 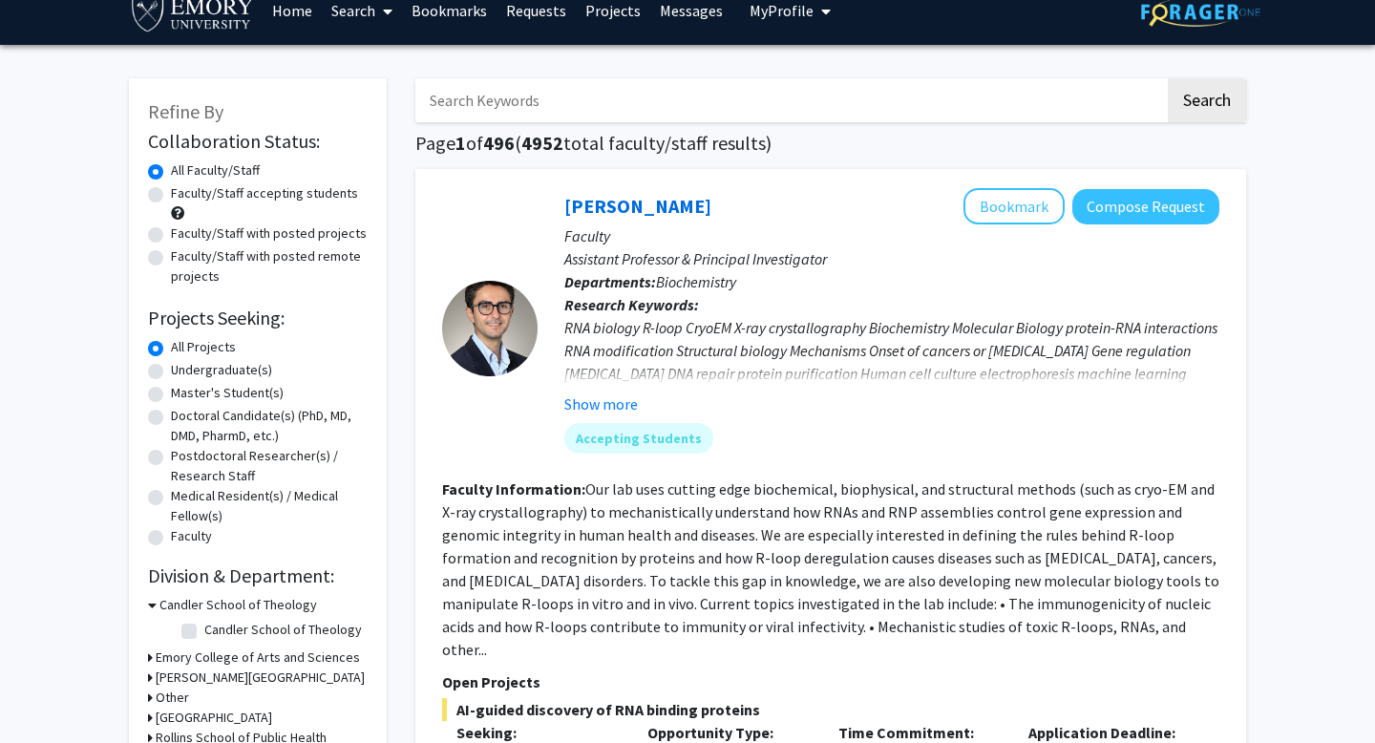 What do you see at coordinates (892, 236) in the screenshot?
I see `p: Faculty` at bounding box center [892, 236].